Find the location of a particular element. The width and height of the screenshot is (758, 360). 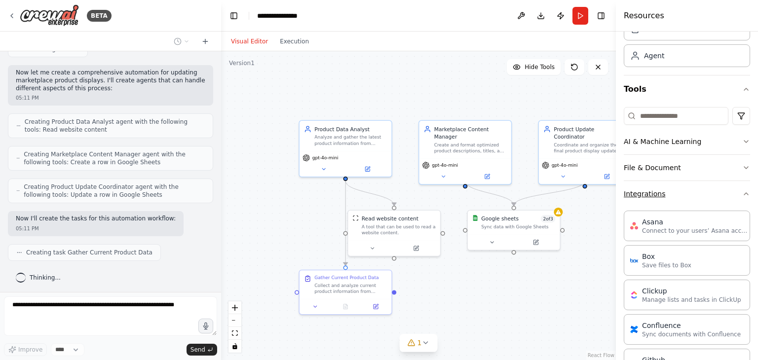

div: Product Update CoordinatorCoordinate and organize the final product display updates for {marketpl... is located at coordinates (584, 153).